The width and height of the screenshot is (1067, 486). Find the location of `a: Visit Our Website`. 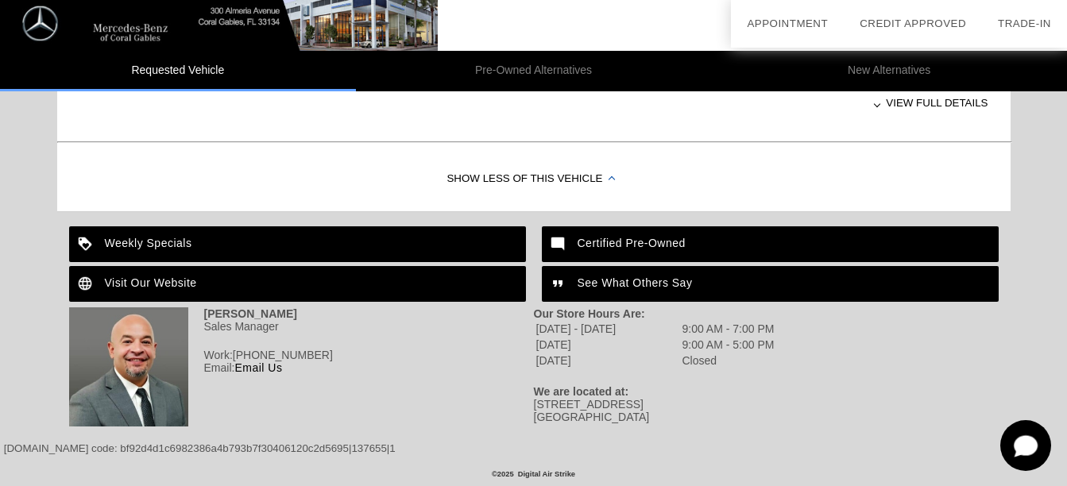

a: Visit Our Website is located at coordinates (297, 284).